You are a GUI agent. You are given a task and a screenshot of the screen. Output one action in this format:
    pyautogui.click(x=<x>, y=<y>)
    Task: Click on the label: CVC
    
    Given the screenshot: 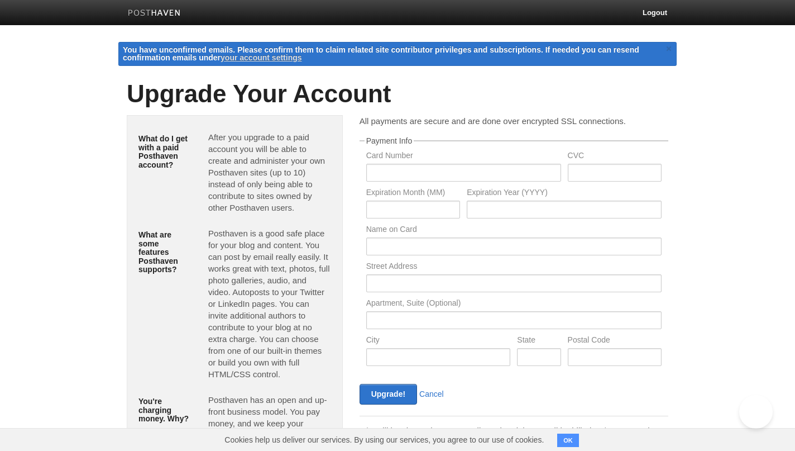 What is the action you would take?
    pyautogui.click(x=615, y=156)
    